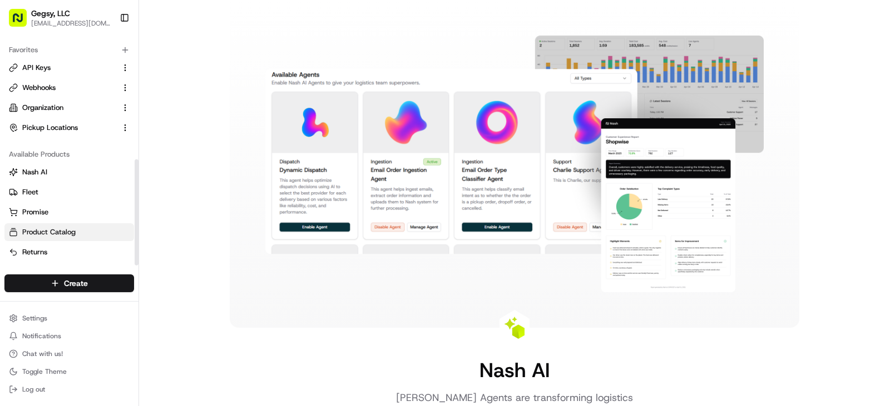  I want to click on span: Returns, so click(34, 252).